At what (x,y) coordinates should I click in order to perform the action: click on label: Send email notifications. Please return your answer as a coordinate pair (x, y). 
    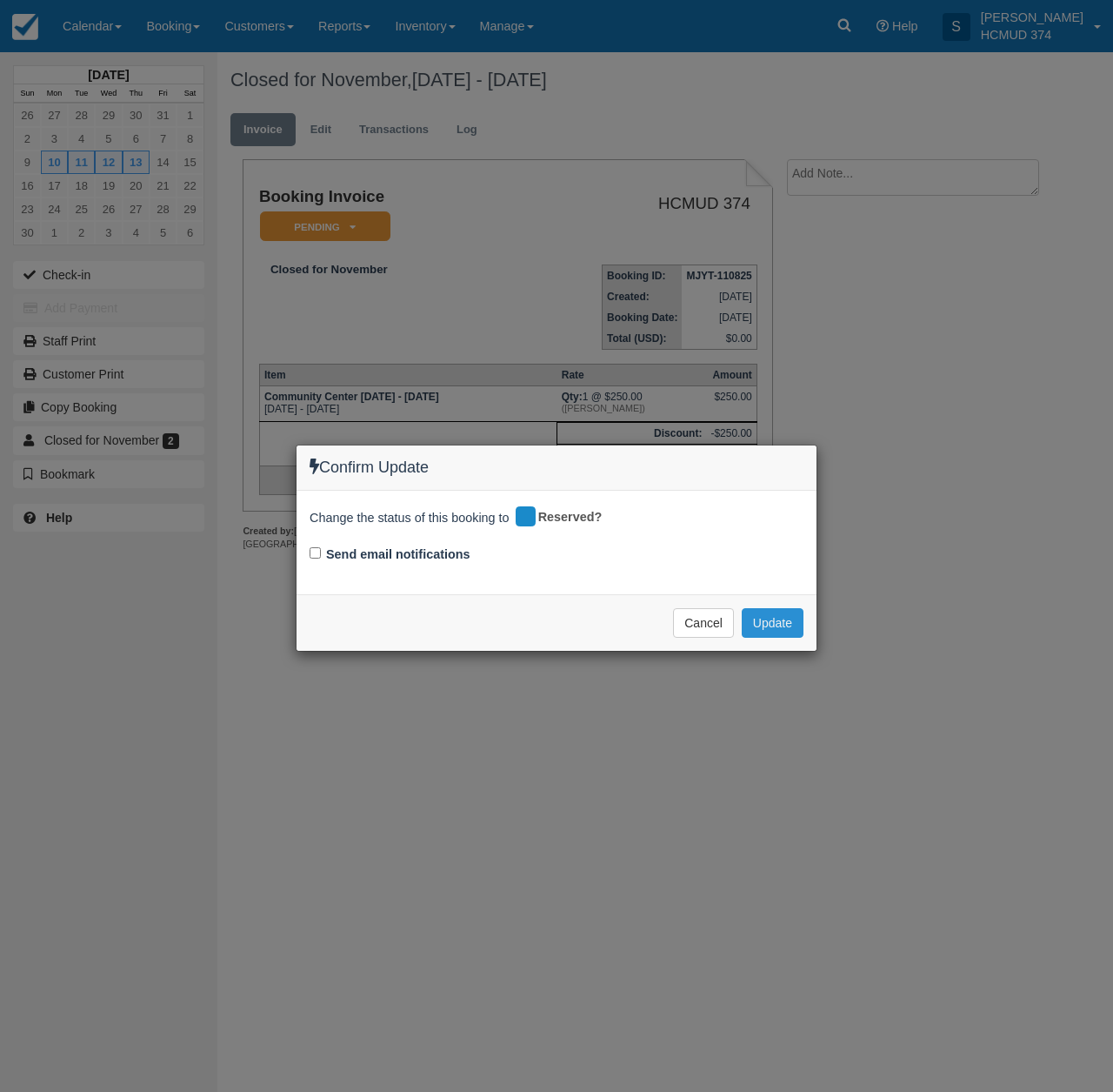
    Looking at the image, I should click on (398, 554).